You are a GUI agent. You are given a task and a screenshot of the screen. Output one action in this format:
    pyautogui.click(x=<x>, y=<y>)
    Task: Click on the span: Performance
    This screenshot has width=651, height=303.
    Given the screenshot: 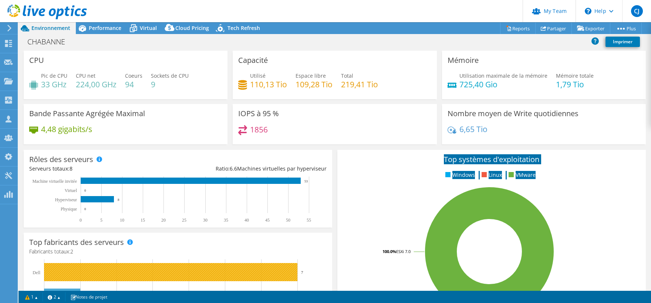 What is the action you would take?
    pyautogui.click(x=105, y=28)
    